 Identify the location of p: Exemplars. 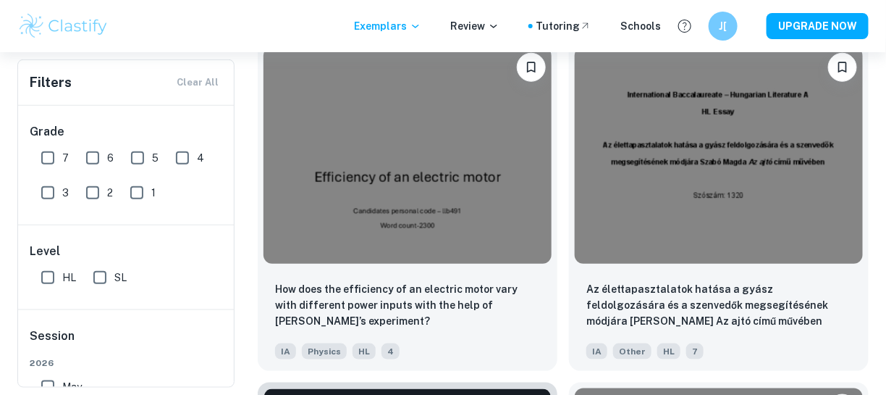
(387, 26).